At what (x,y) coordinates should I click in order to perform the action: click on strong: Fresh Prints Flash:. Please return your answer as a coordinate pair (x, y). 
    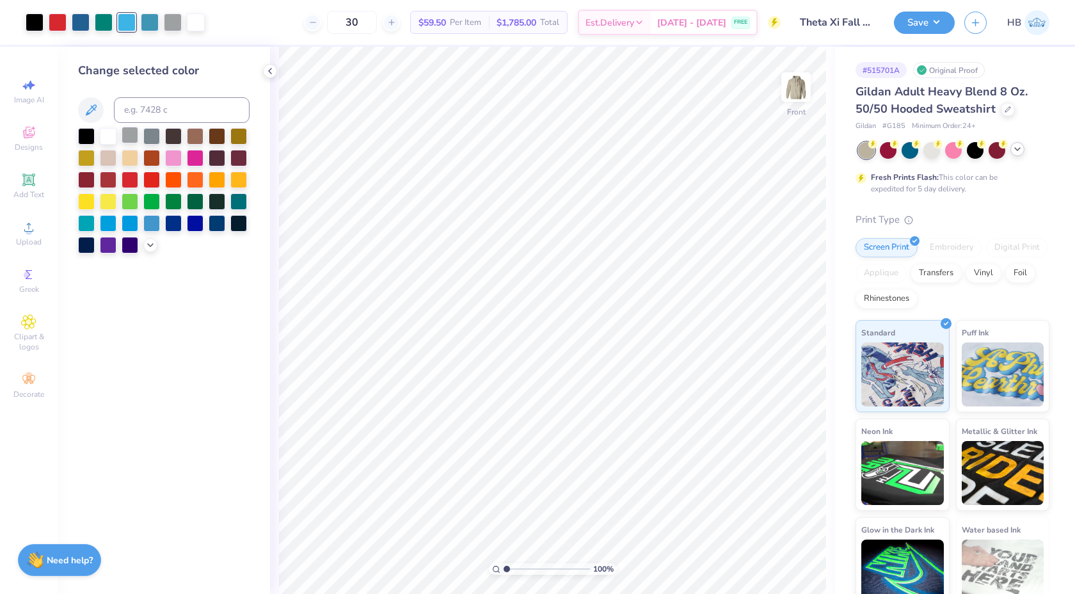
    Looking at the image, I should click on (905, 177).